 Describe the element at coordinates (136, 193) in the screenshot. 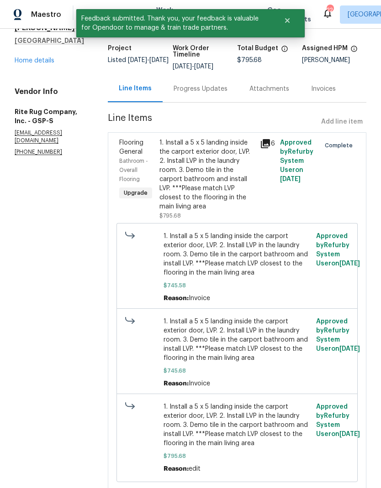

I see `span: Upgrade` at that location.